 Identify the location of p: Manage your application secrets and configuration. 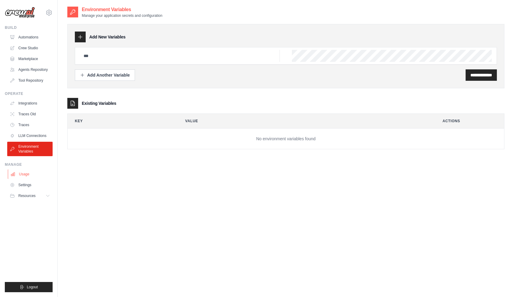
(122, 16).